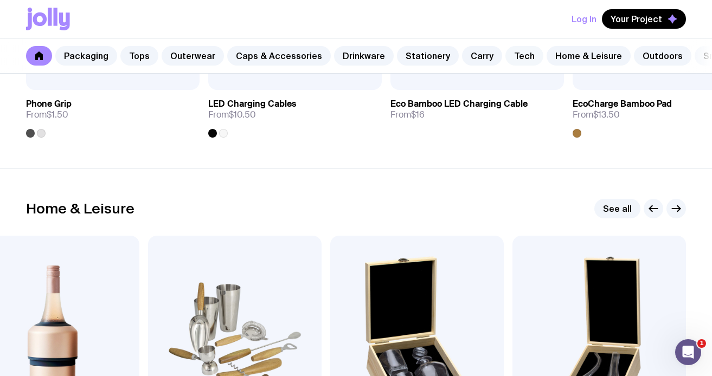  What do you see at coordinates (364, 56) in the screenshot?
I see `a: Drinkware` at bounding box center [364, 56].